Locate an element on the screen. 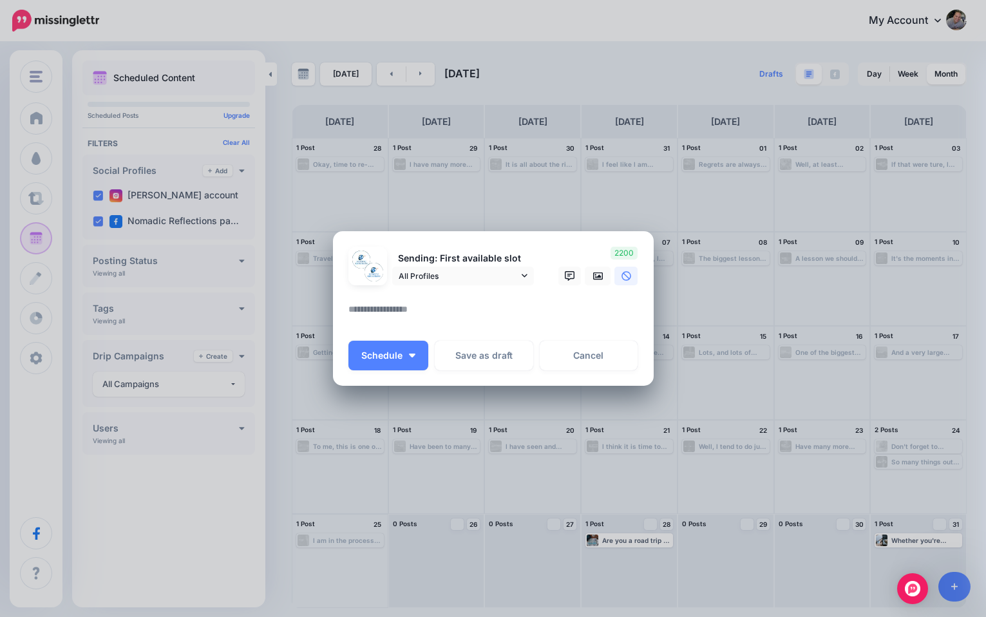  img: 348512645_610576197696282_7652708142999725825_n-bsa129759.jpg is located at coordinates (374, 272).